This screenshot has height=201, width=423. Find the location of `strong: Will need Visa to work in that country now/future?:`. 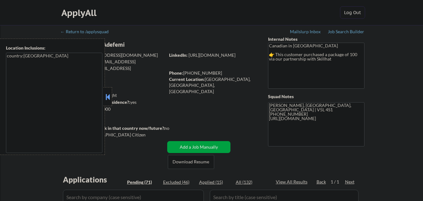

strong: Will need Visa to work in that country now/future?: is located at coordinates (113, 128).